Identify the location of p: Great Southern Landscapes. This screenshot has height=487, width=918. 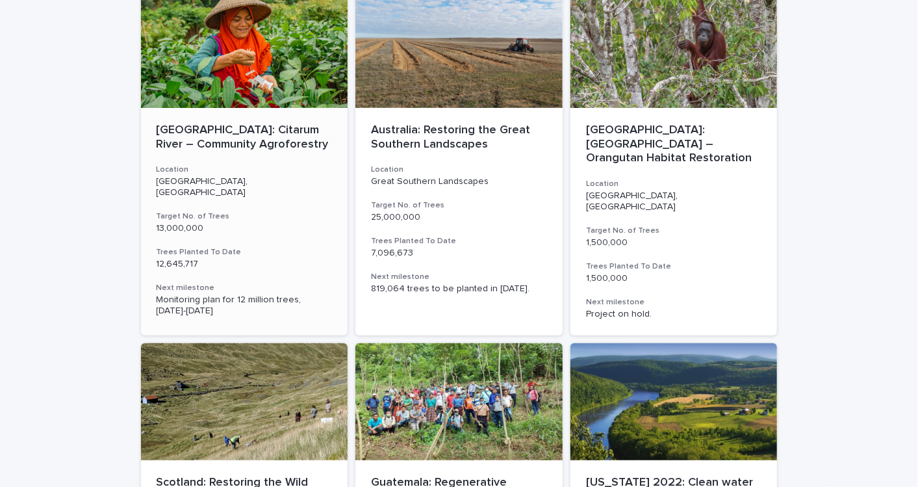
(459, 181).